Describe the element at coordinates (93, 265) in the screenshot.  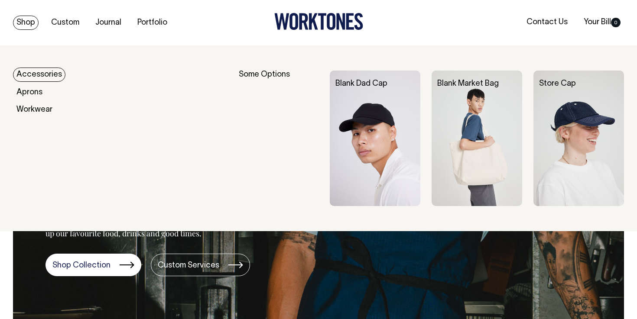
I see `a: Shop Collection` at that location.